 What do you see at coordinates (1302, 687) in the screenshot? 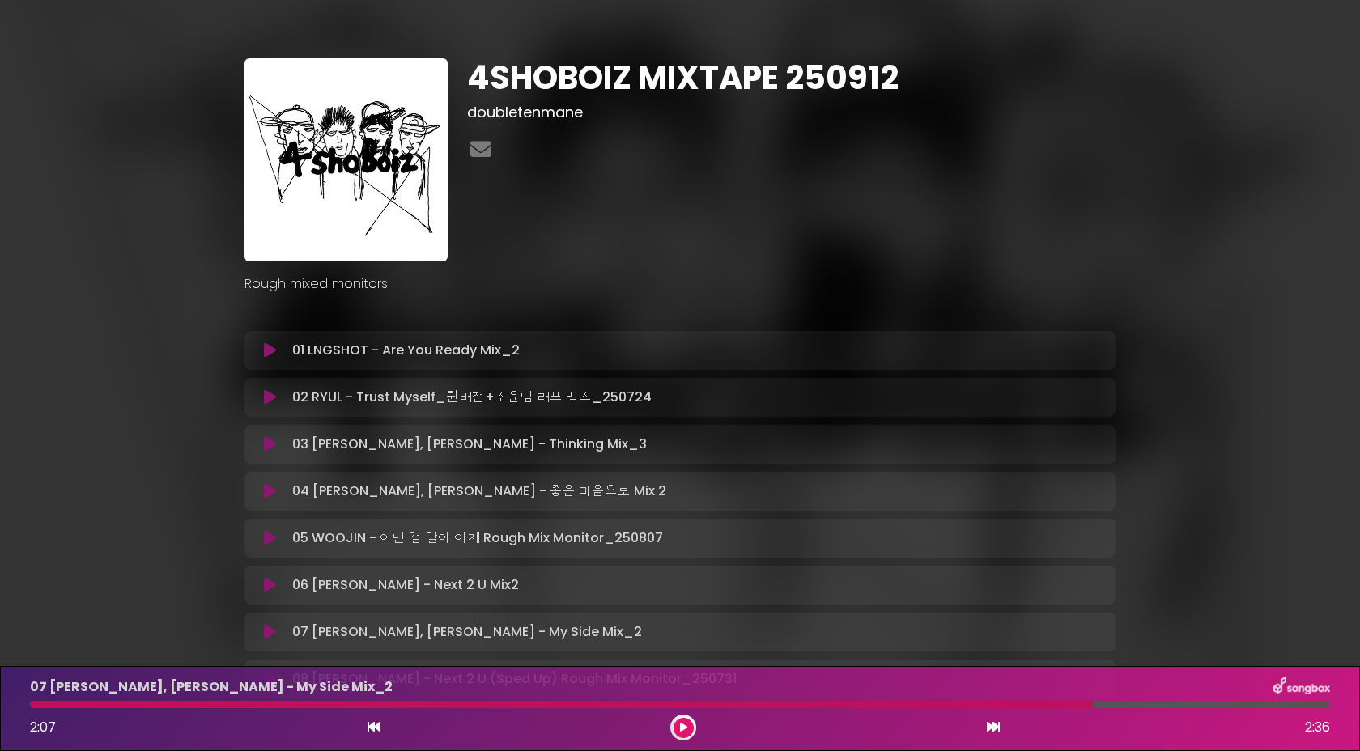
I see `img: songbox-logo-white.png` at bounding box center [1302, 687].